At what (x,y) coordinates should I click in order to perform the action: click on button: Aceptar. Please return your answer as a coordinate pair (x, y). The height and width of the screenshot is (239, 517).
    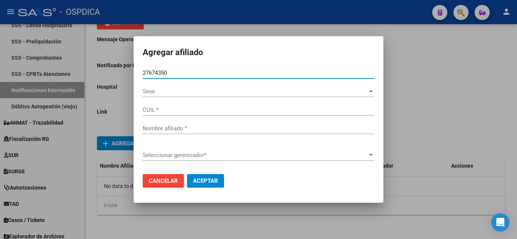
    Looking at the image, I should click on (205, 181).